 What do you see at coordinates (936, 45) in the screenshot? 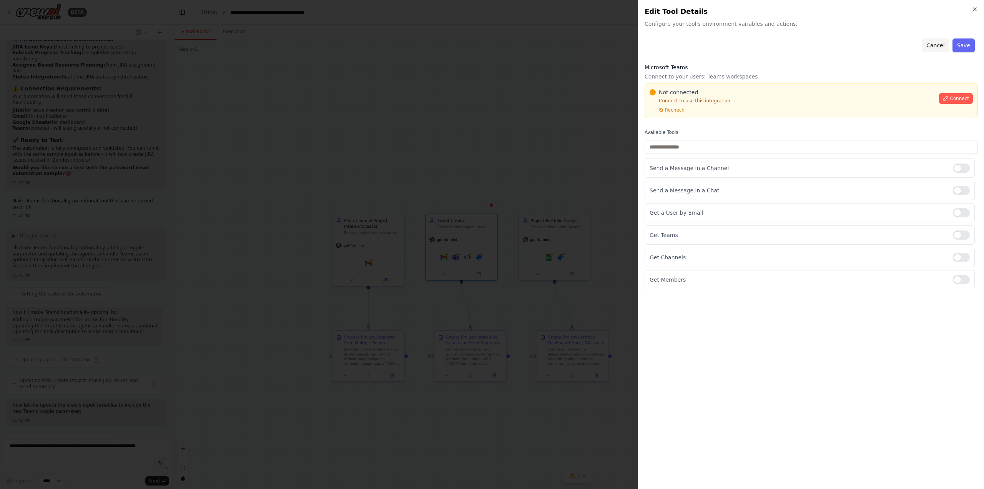
I see `button: Cancel` at bounding box center [936, 45].